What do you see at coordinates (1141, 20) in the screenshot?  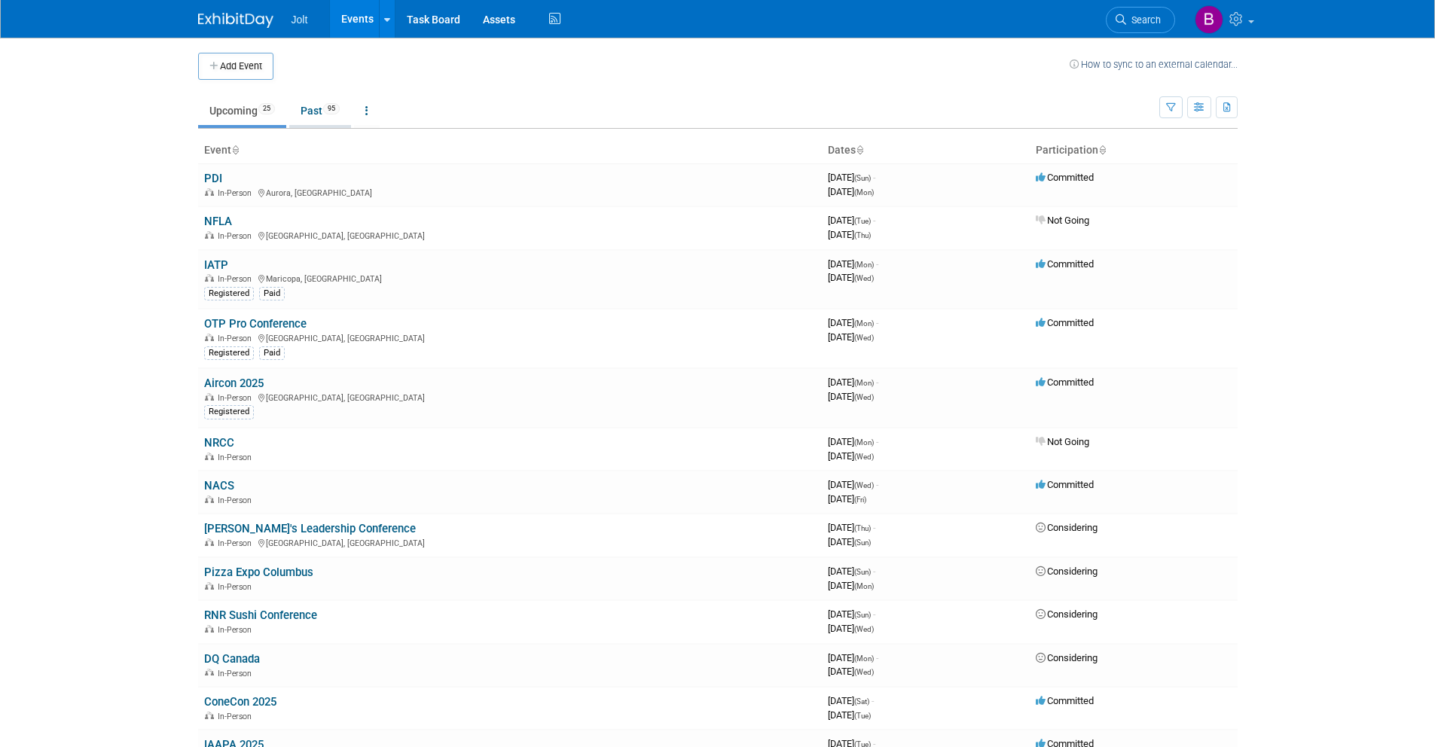 I see `a: Search` at bounding box center [1141, 20].